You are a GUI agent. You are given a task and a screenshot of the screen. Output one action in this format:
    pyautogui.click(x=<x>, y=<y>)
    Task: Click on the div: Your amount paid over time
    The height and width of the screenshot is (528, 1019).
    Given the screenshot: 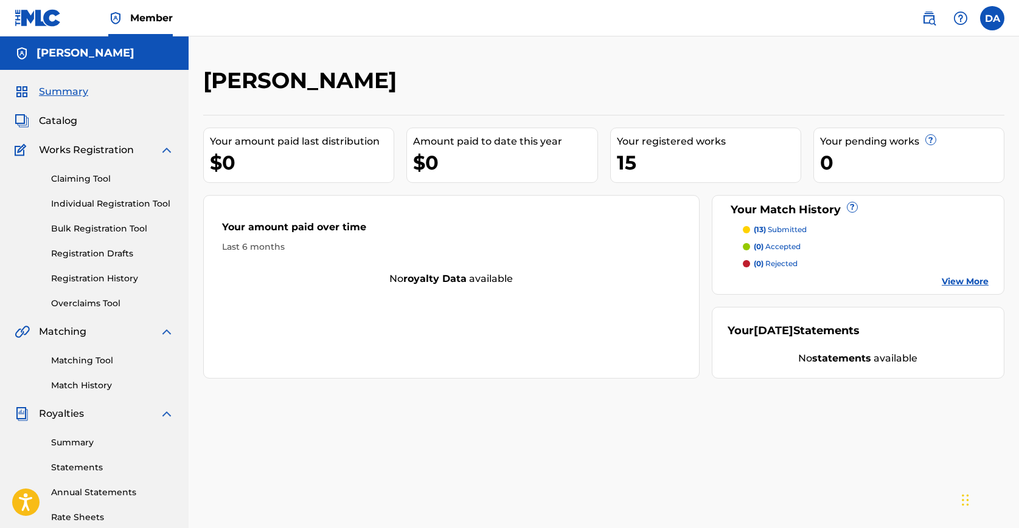 What is the action you would take?
    pyautogui.click(x=451, y=230)
    